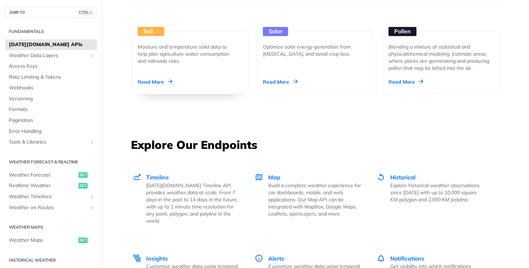 The width and height of the screenshot is (529, 268). I want to click on span: Notifications, so click(408, 259).